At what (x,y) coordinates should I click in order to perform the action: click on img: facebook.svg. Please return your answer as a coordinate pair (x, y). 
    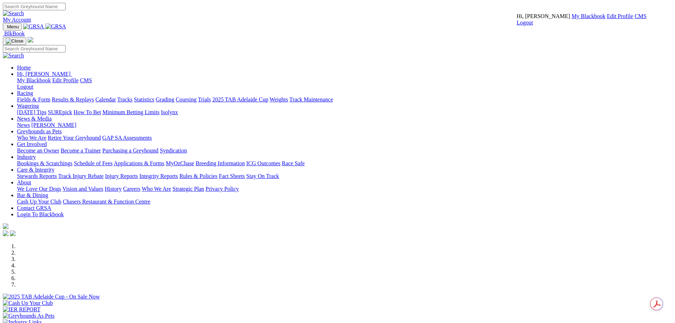
    Looking at the image, I should click on (6, 233).